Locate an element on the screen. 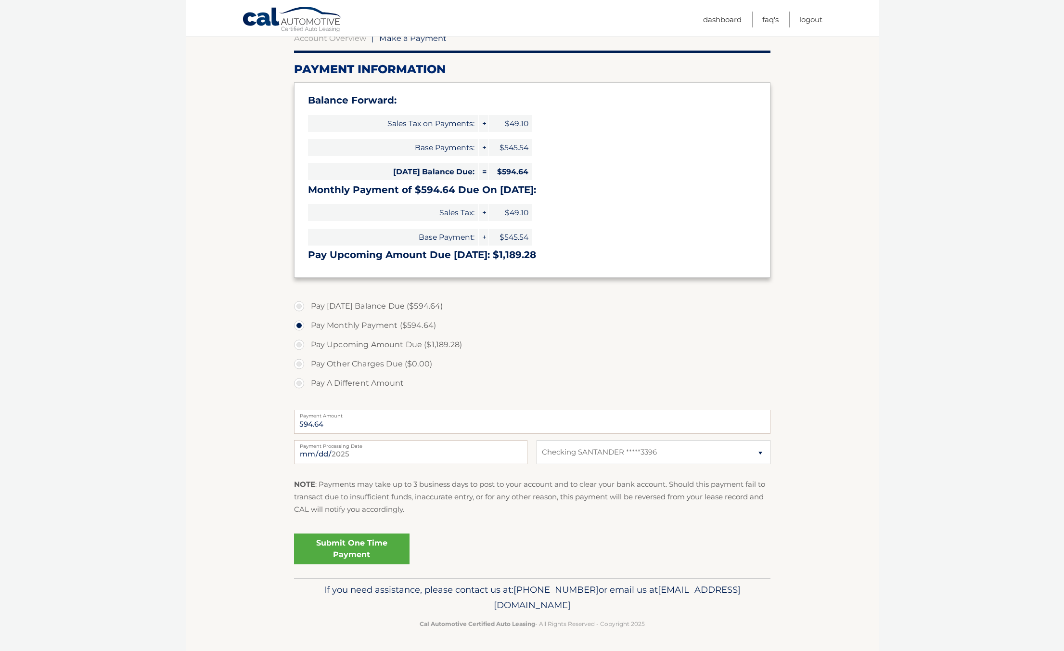  span: Make a Payment is located at coordinates (413, 38).